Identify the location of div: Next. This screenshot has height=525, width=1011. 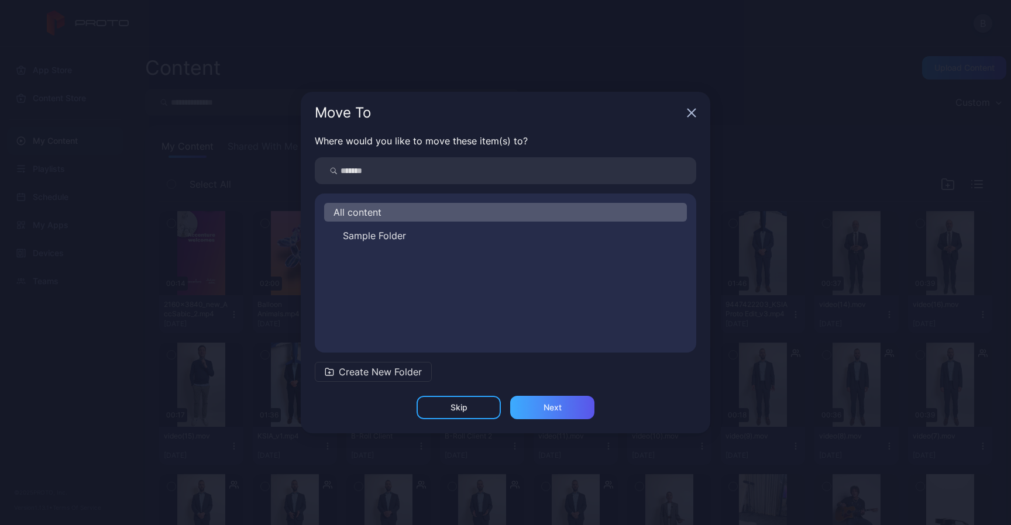
(552, 408).